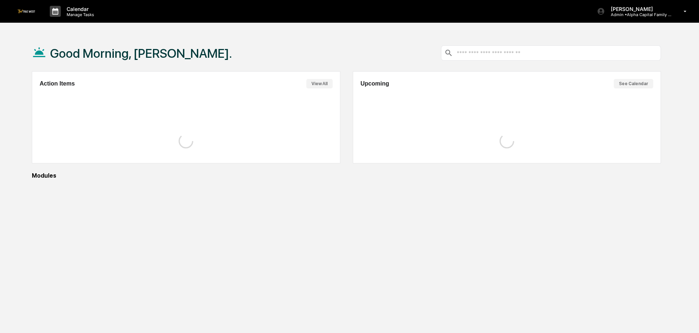 The image size is (699, 333). What do you see at coordinates (375, 84) in the screenshot?
I see `h2: Upcoming` at bounding box center [375, 84].